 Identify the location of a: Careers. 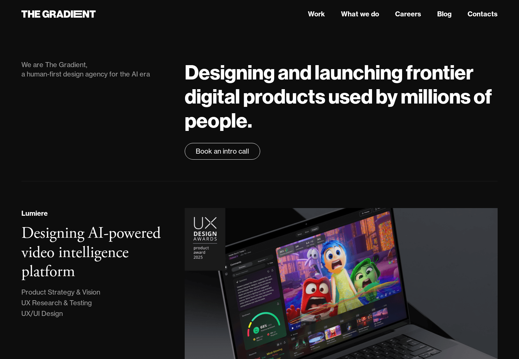
(408, 14).